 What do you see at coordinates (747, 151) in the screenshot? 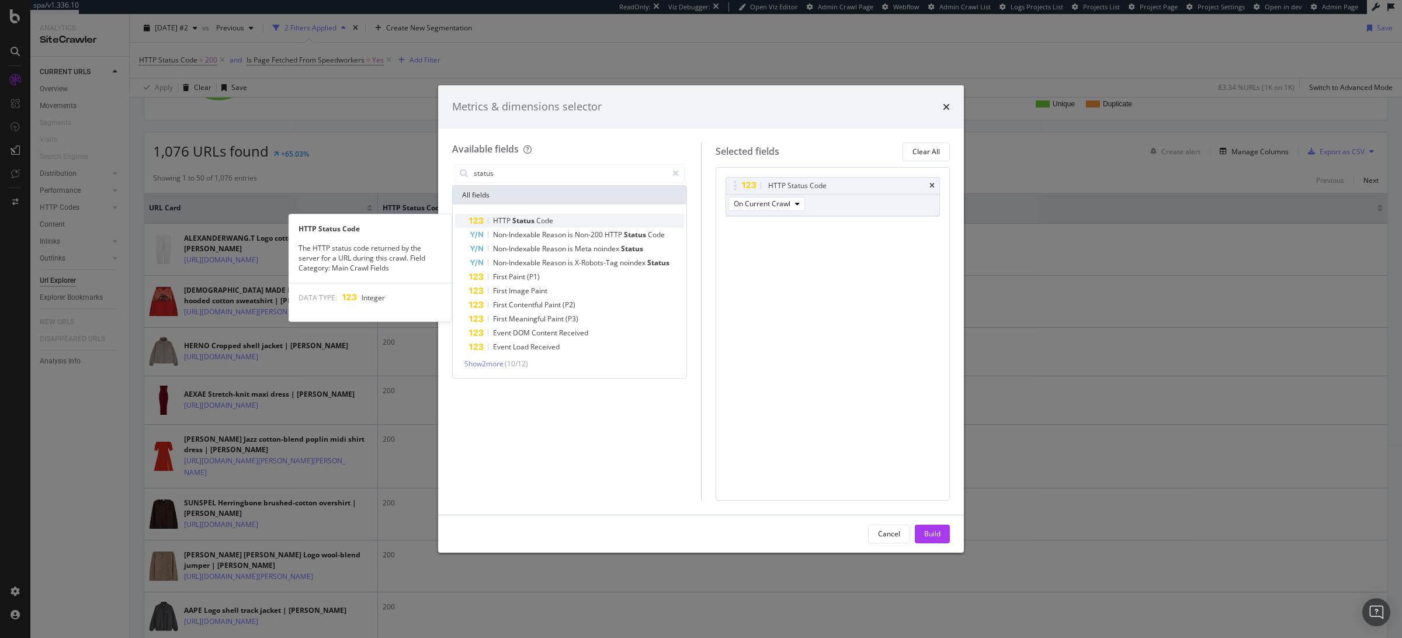
I see `div: Selected fields` at bounding box center [747, 151].